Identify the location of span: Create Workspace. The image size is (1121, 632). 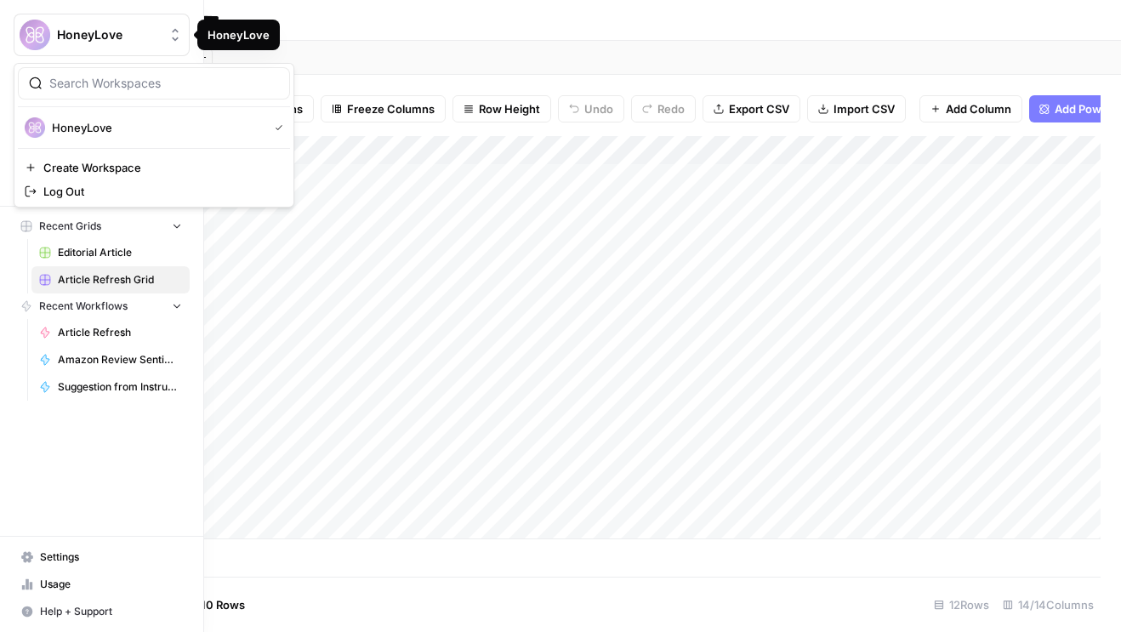
(160, 168).